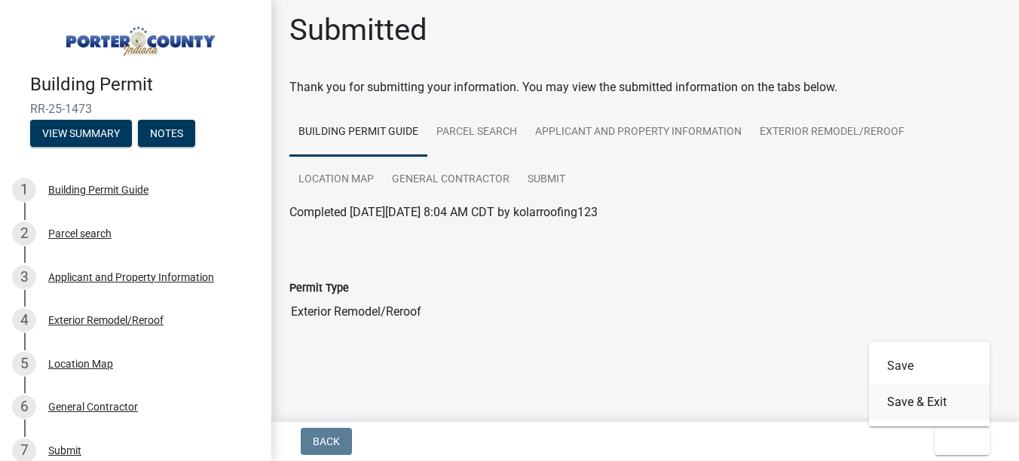 The image size is (1019, 461). What do you see at coordinates (136, 108) in the screenshot?
I see `span: RR-25-1473` at bounding box center [136, 108].